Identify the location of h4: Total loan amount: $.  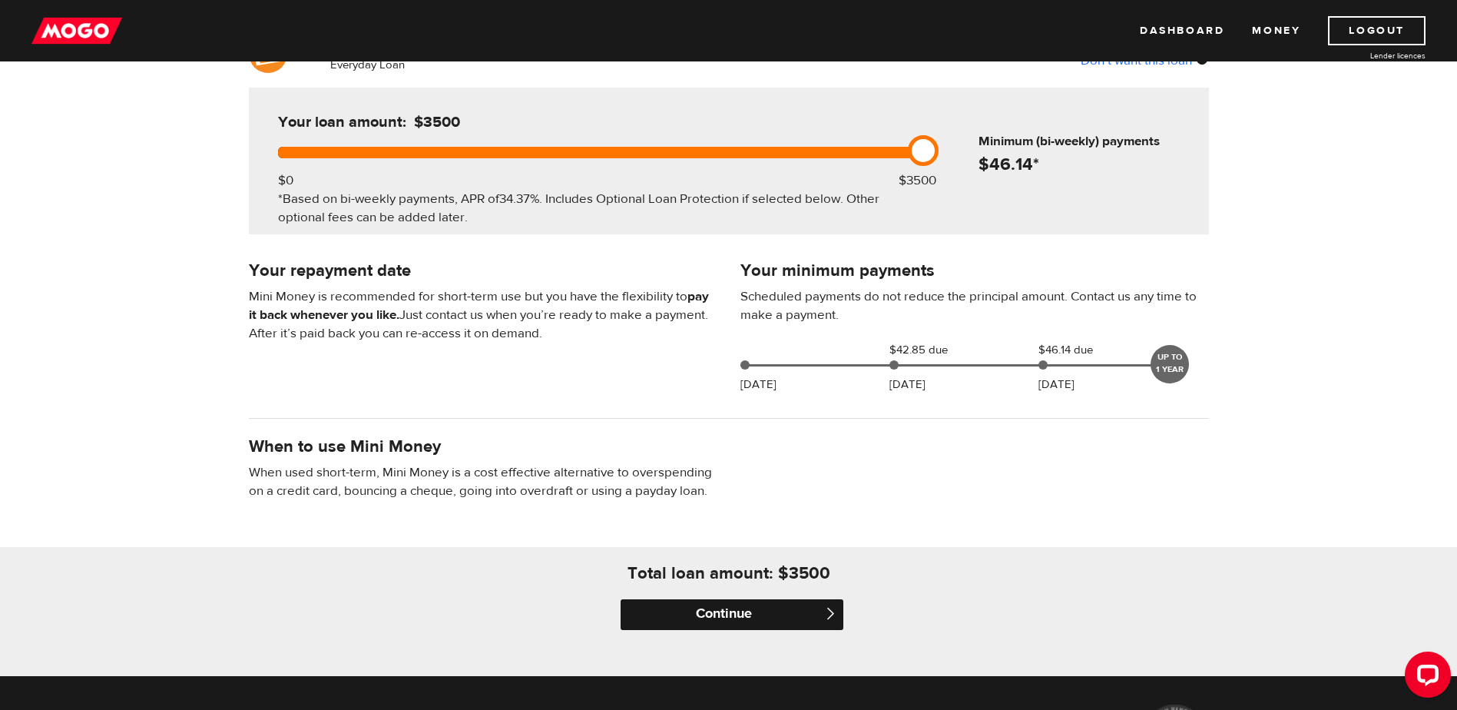
(708, 573).